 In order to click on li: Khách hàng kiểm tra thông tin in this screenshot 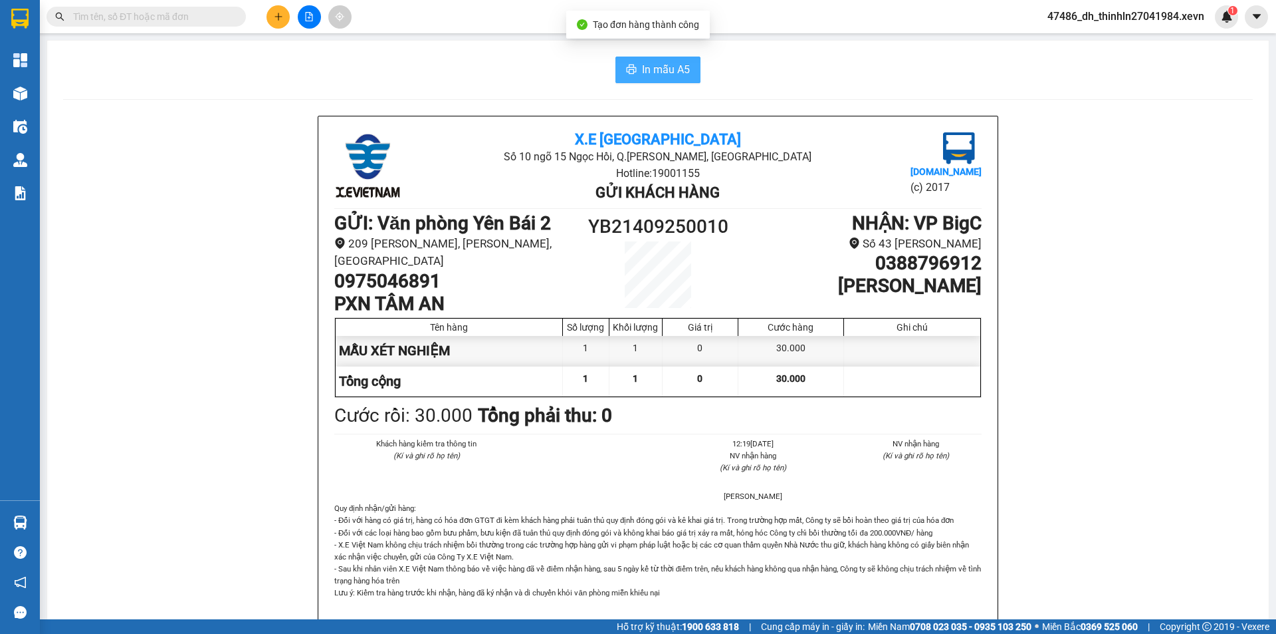, I will do `click(427, 443)`.